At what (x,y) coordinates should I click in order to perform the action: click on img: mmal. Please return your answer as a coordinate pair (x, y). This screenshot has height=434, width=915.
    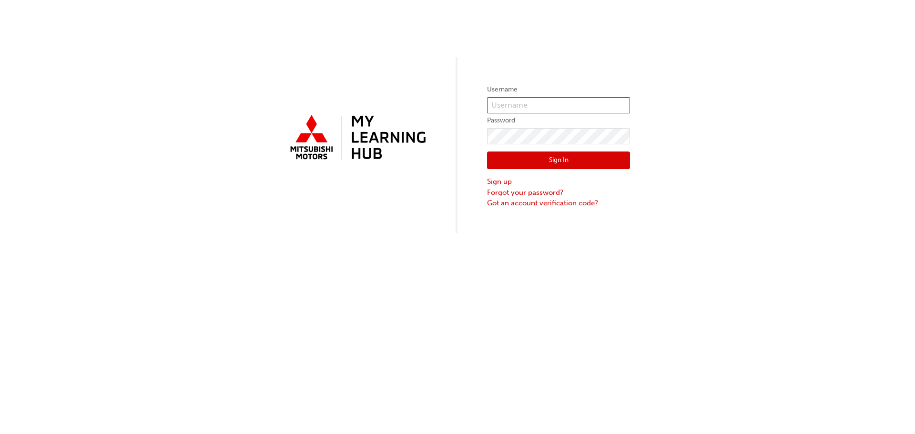
    Looking at the image, I should click on (356, 138).